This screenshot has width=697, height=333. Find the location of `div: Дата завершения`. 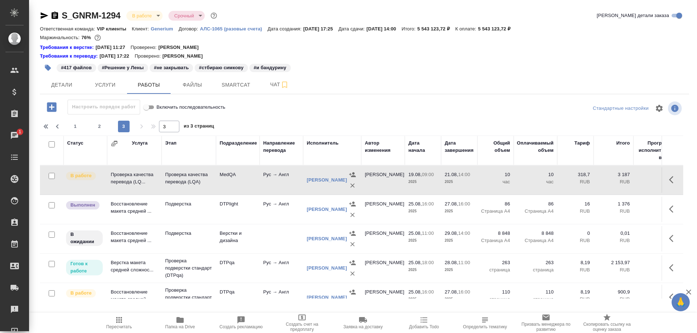

div: Дата завершения is located at coordinates (459, 147).